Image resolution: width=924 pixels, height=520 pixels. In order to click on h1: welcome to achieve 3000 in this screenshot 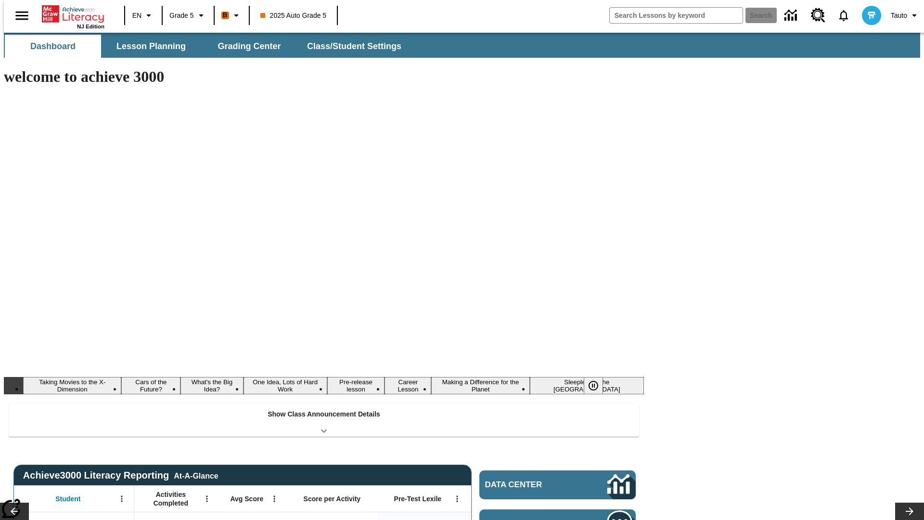, I will do `click(324, 77)`.